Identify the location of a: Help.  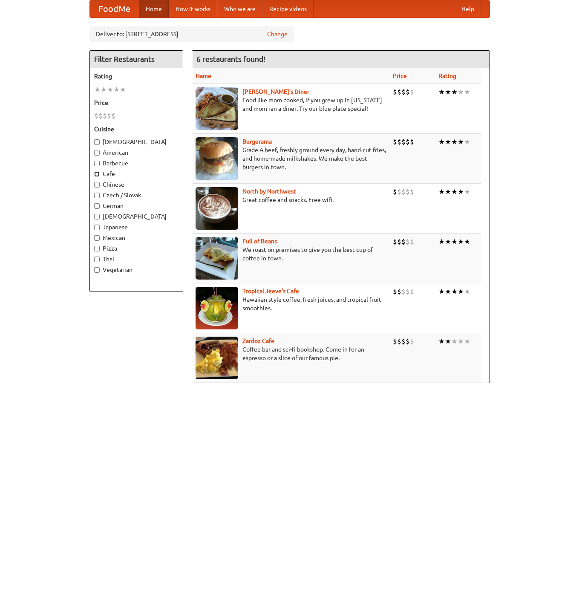
(468, 9).